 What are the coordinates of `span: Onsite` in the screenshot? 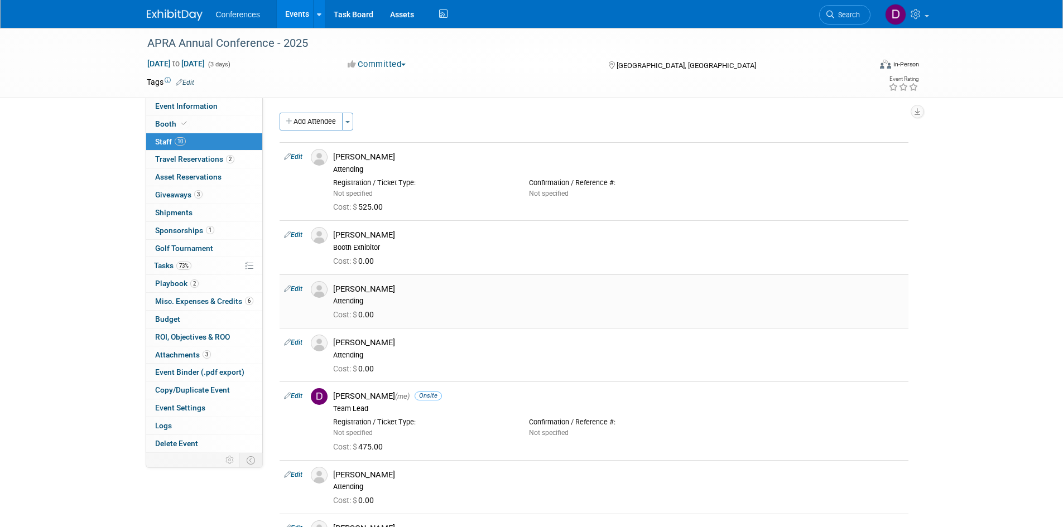 It's located at (428, 395).